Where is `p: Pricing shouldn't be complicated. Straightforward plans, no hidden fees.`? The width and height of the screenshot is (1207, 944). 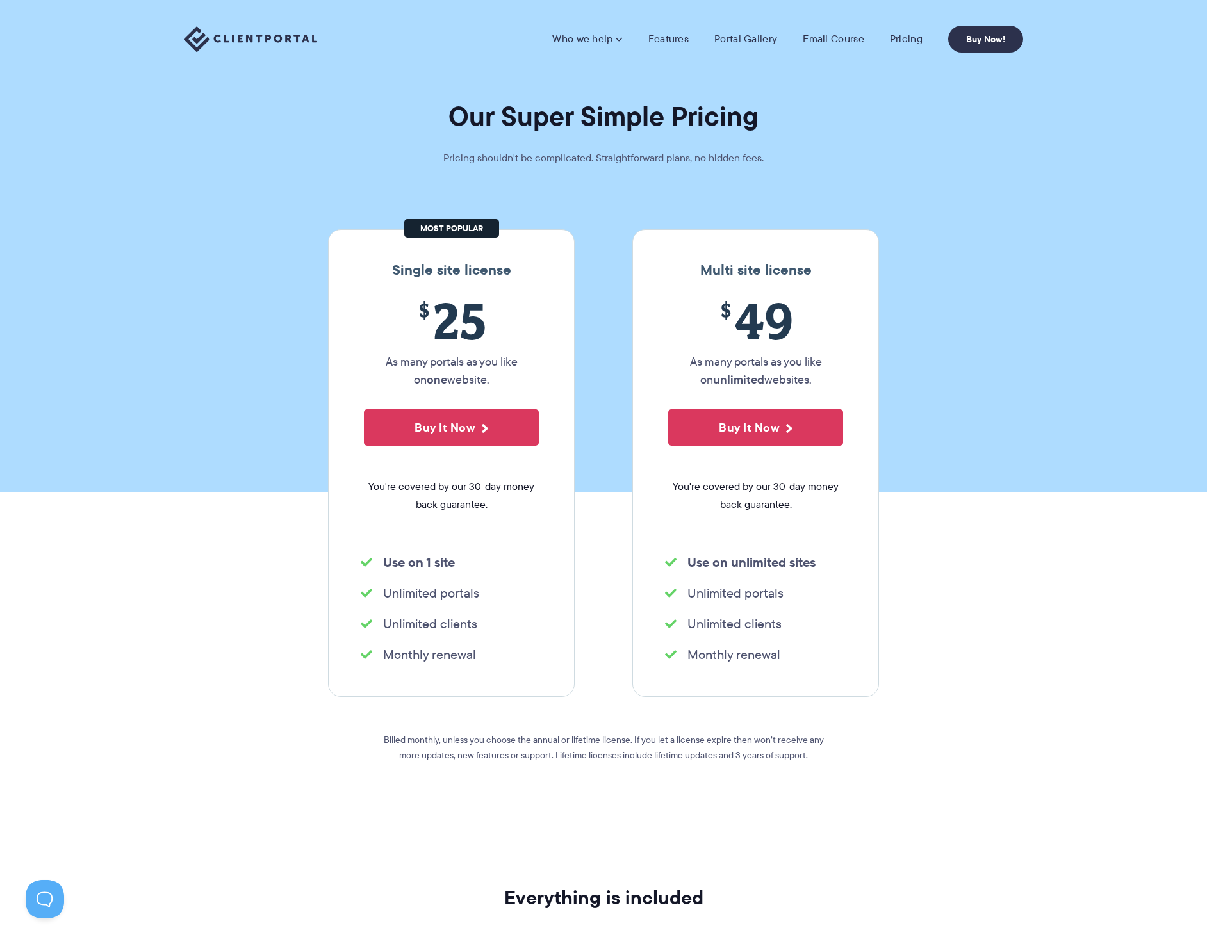
p: Pricing shouldn't be complicated. Straightforward plans, no hidden fees. is located at coordinates (604, 158).